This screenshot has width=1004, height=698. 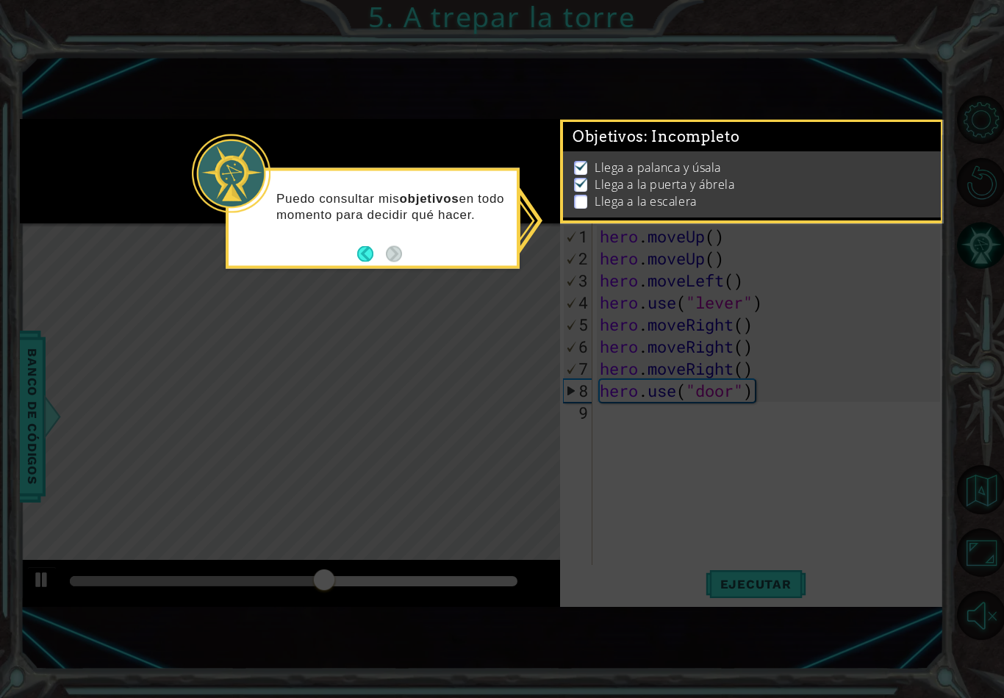 What do you see at coordinates (645, 201) in the screenshot?
I see `p: Llega a la escalera` at bounding box center [645, 201].